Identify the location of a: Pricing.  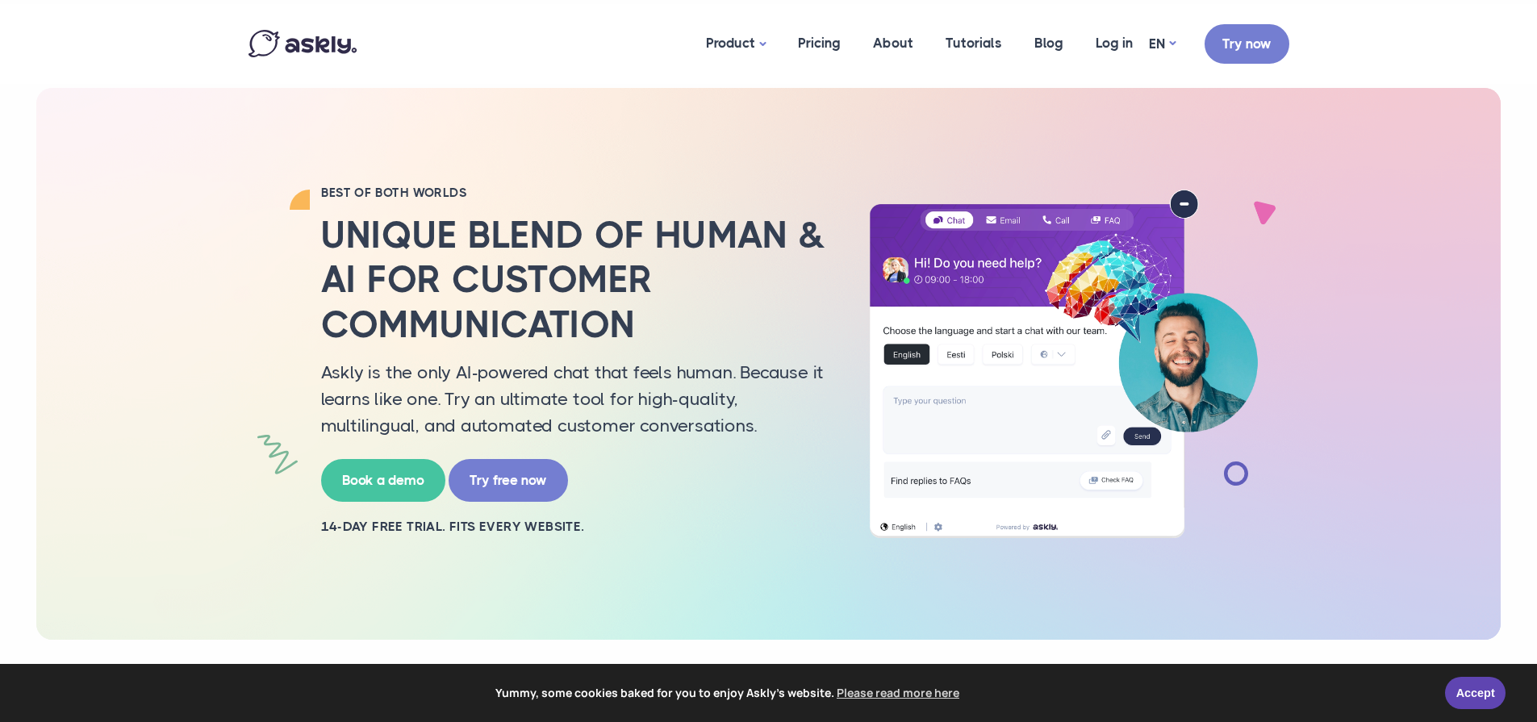
(819, 43).